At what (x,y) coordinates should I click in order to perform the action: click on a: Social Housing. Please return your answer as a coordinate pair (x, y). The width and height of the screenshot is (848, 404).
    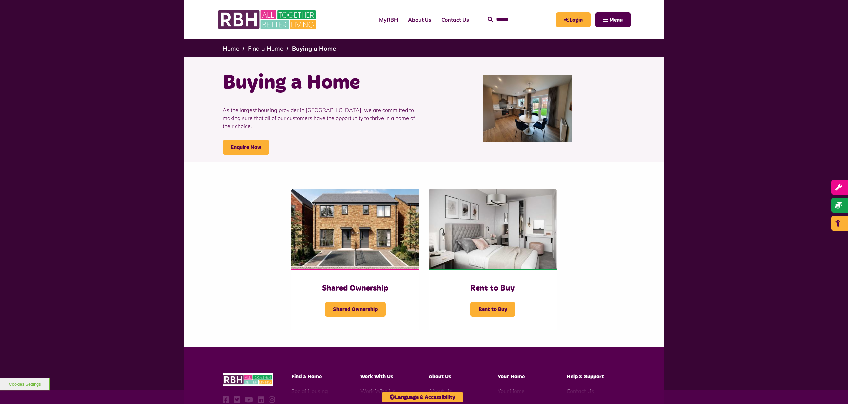
    Looking at the image, I should click on (309, 391).